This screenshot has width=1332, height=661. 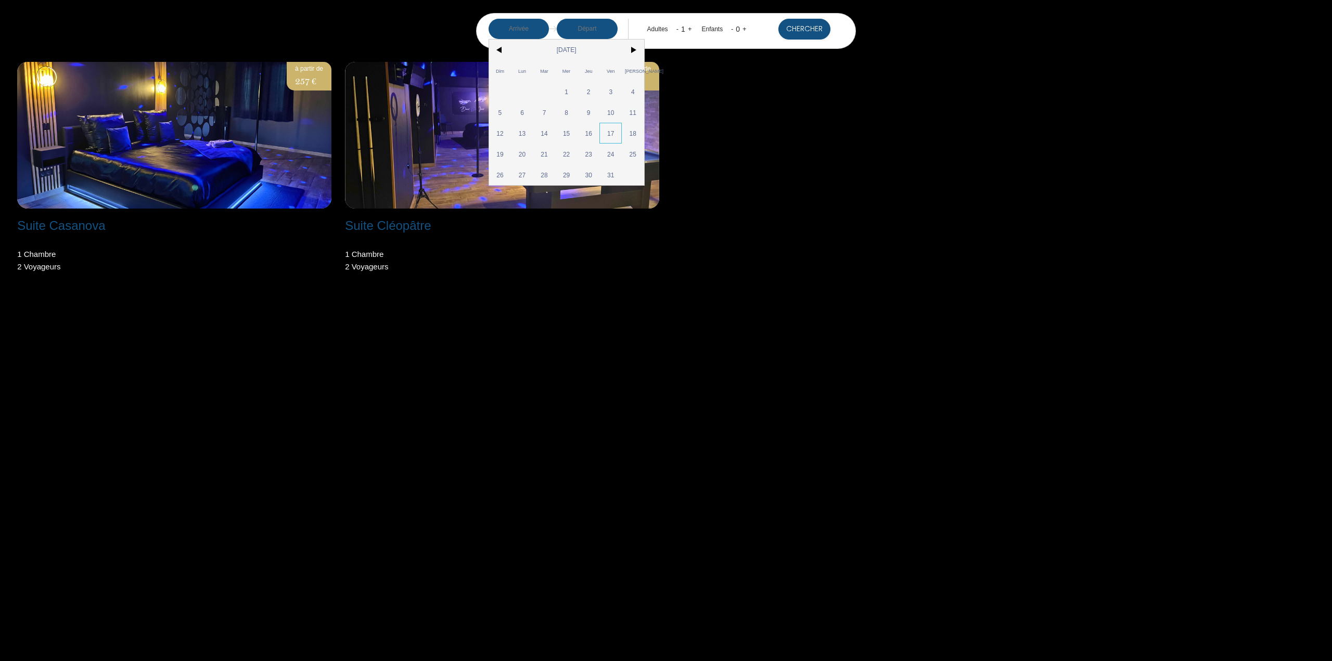 What do you see at coordinates (544, 112) in the screenshot?
I see `span: 7` at bounding box center [544, 112].